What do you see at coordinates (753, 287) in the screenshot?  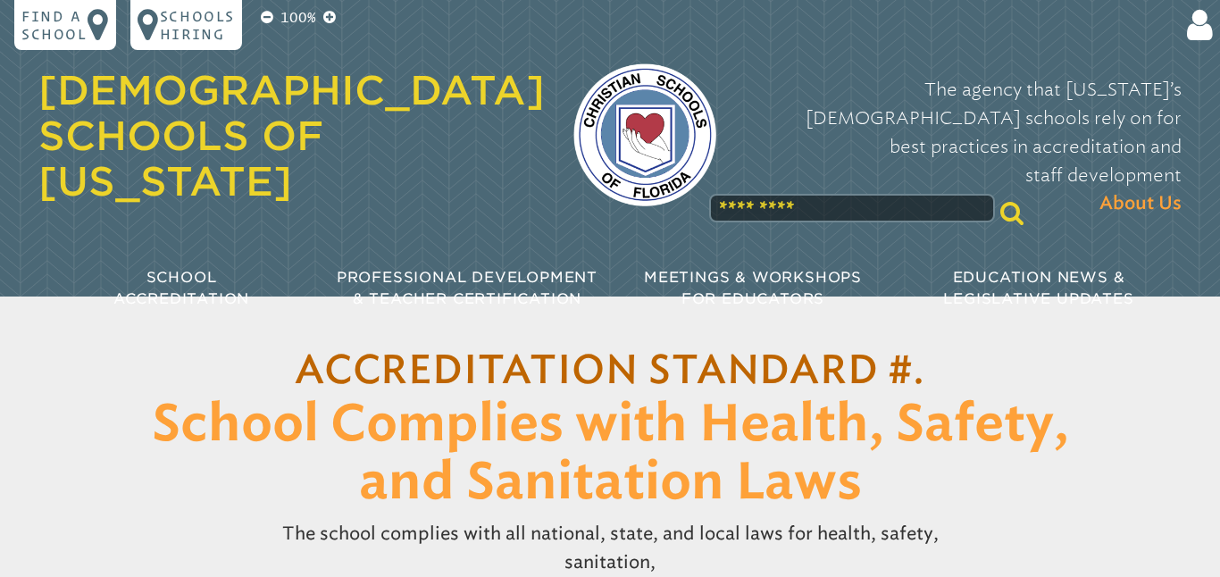 I see `span: Meetings & Workshops for Educators` at bounding box center [753, 287].